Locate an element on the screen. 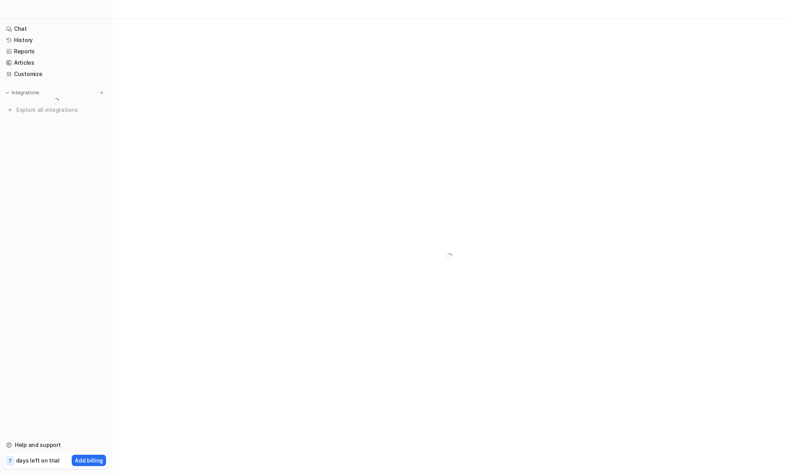  p: Integrations is located at coordinates (25, 93).